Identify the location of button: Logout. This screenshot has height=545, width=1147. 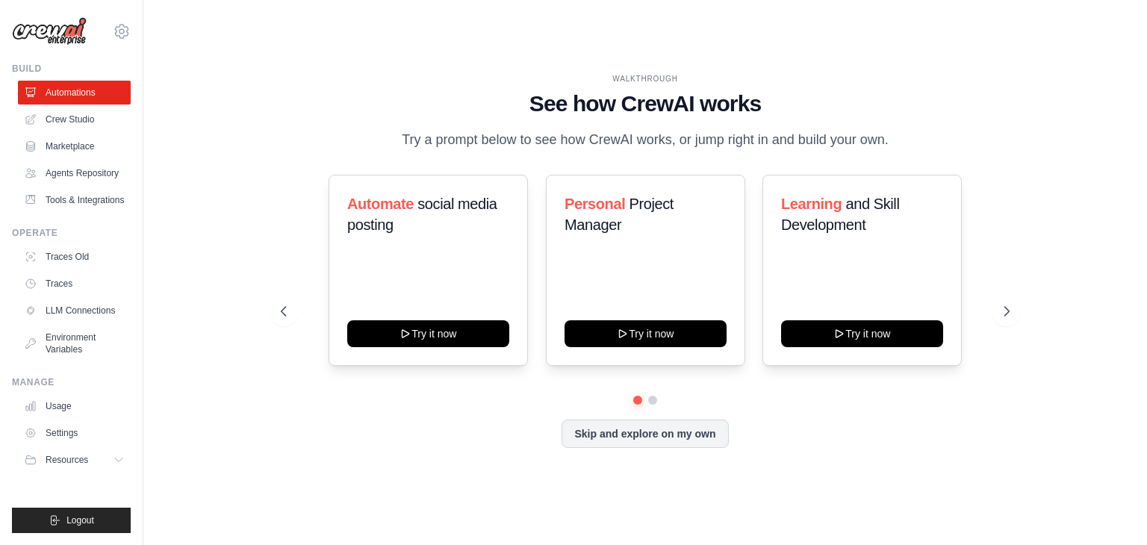
(71, 520).